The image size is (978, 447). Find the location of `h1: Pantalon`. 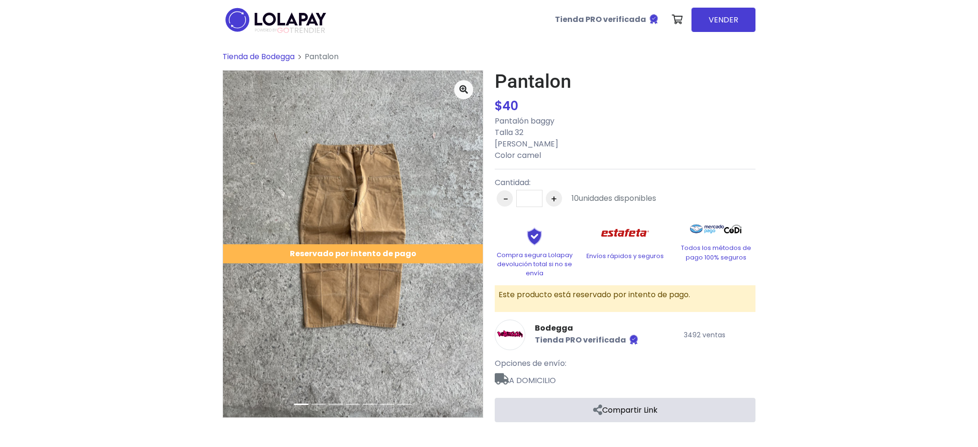

h1: Pantalon is located at coordinates (625, 82).